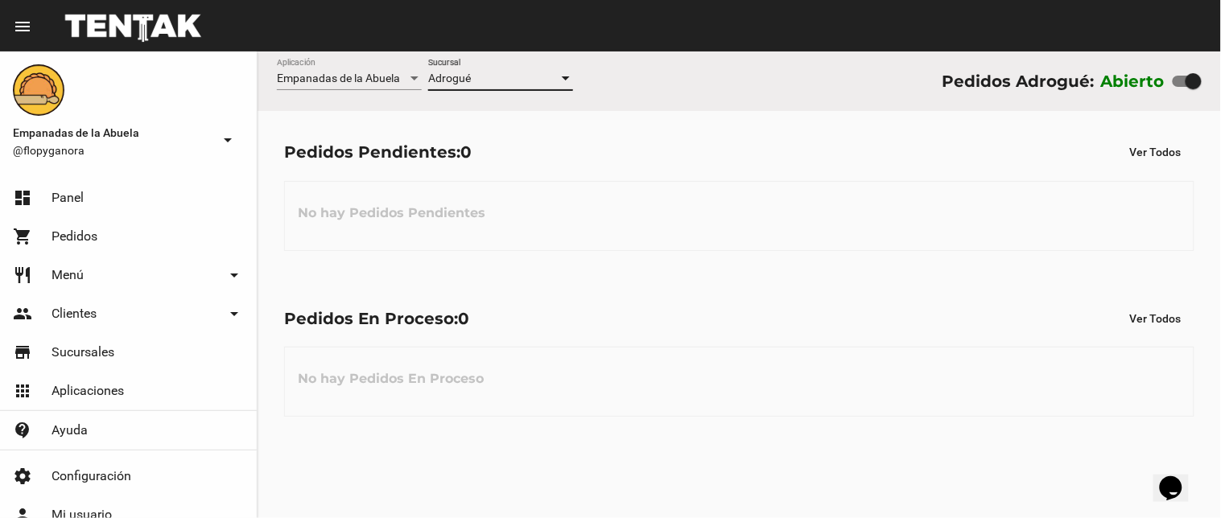 The image size is (1221, 518). Describe the element at coordinates (83, 353) in the screenshot. I see `span: Sucursales` at that location.